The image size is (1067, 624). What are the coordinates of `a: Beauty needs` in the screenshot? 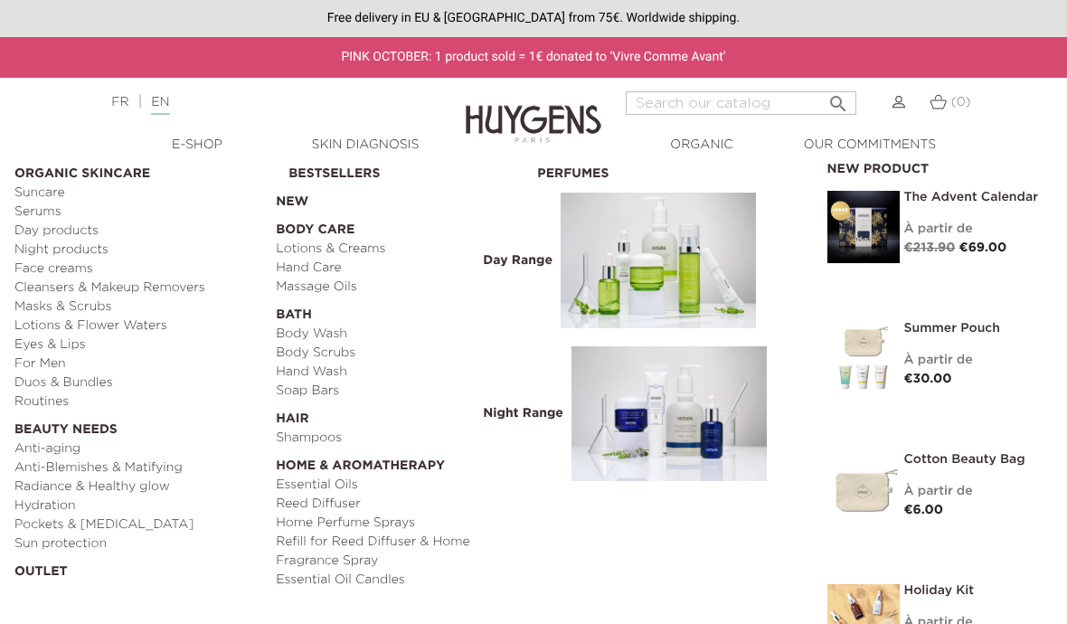 It's located at (138, 425).